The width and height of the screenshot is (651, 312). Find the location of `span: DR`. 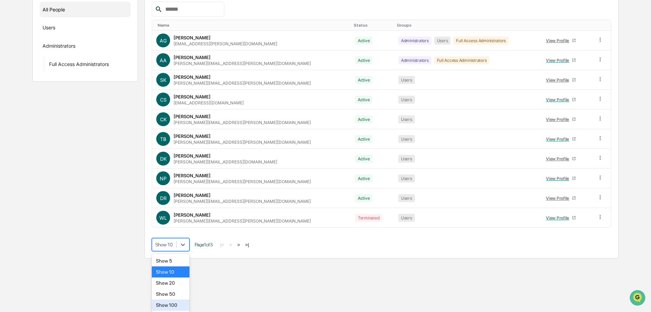

span: DR is located at coordinates (163, 198).